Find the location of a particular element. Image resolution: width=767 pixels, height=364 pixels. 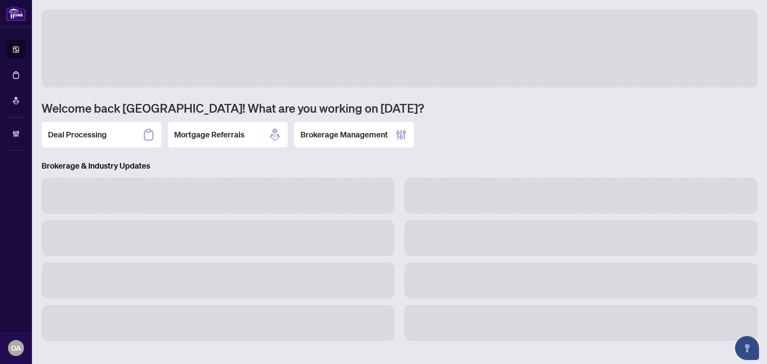

span: OA is located at coordinates (16, 348).